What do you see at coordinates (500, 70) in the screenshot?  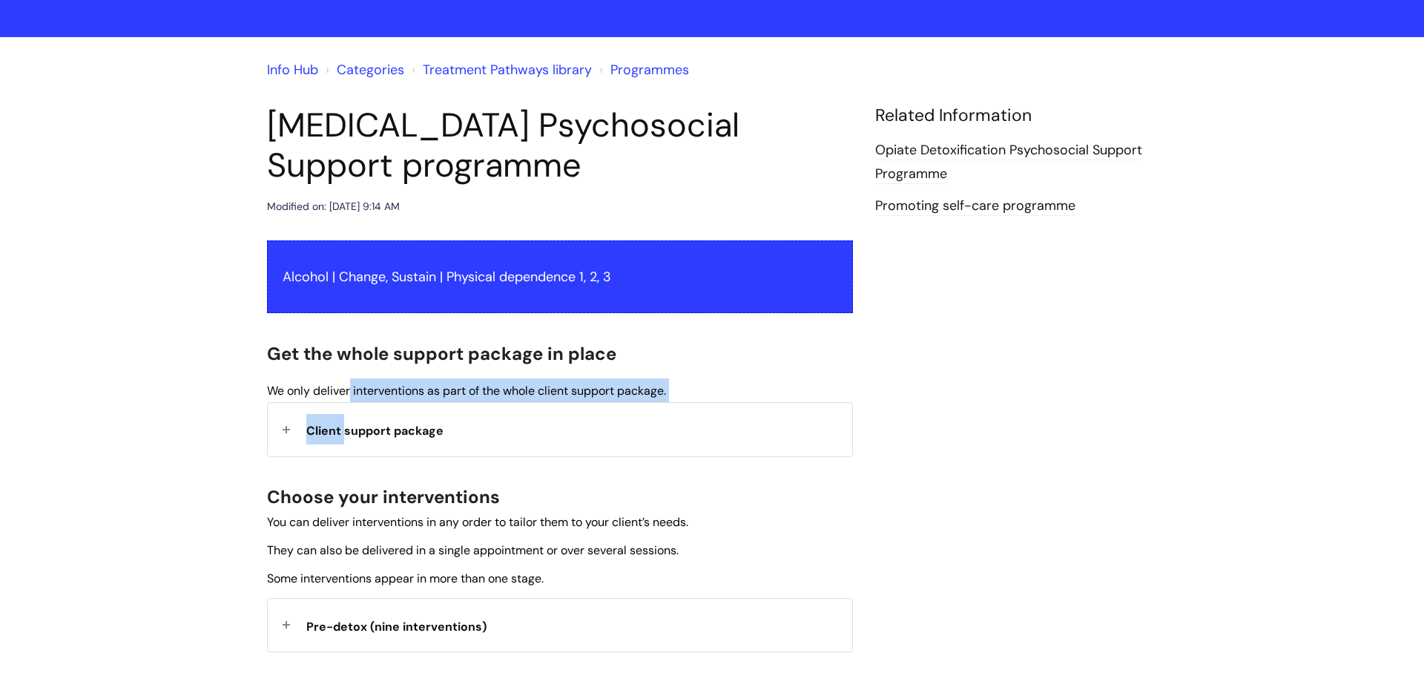 I see `li: Treatment Pathways library` at bounding box center [500, 70].